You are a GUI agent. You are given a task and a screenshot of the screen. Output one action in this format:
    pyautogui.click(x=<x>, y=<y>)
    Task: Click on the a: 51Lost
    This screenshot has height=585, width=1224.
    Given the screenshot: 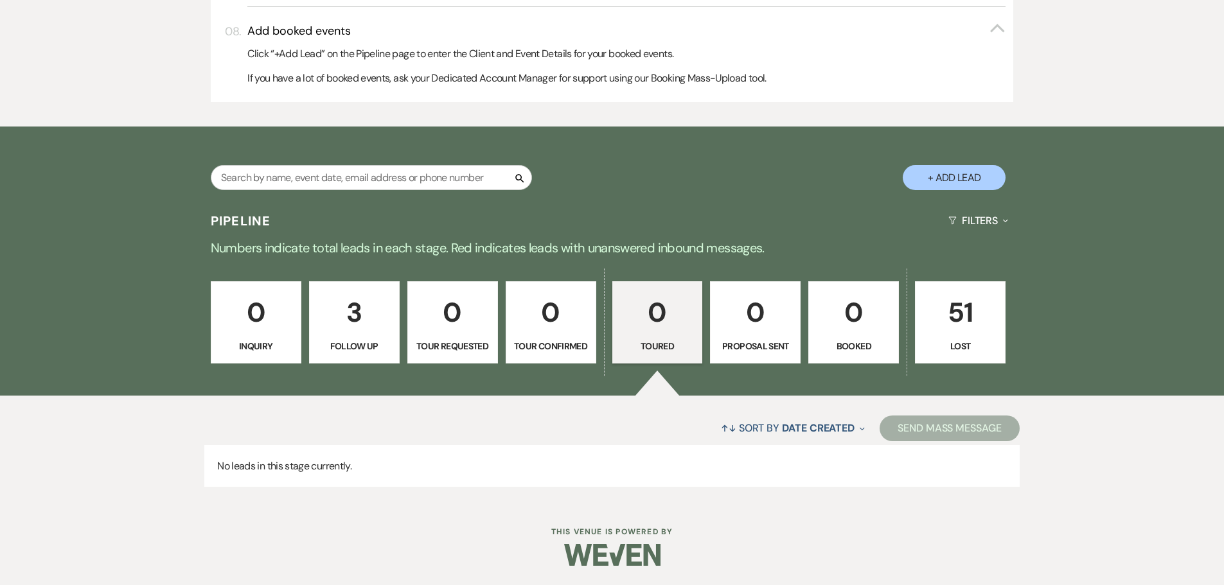 What is the action you would take?
    pyautogui.click(x=960, y=323)
    